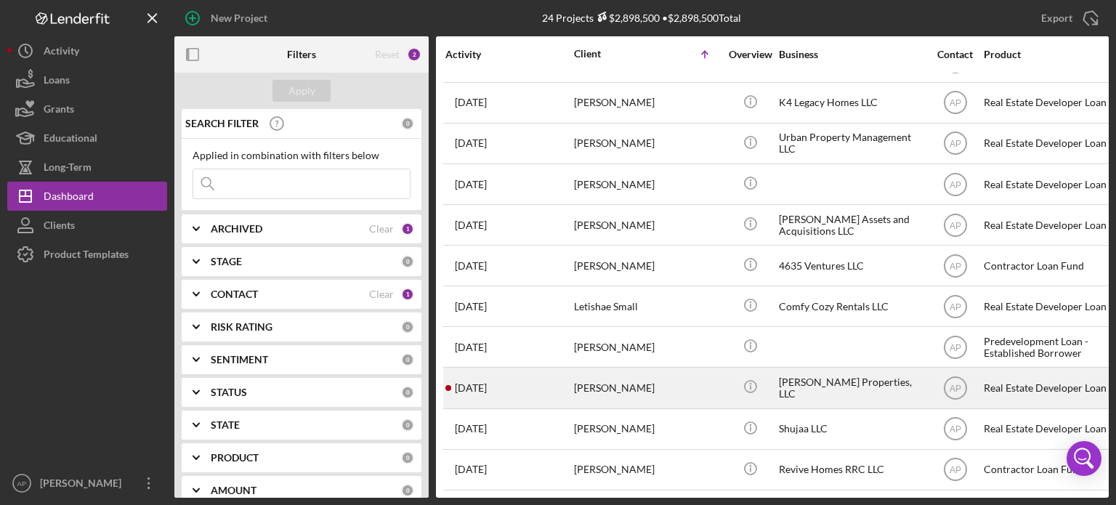 Image resolution: width=1116 pixels, height=505 pixels. I want to click on button: New Project, so click(228, 18).